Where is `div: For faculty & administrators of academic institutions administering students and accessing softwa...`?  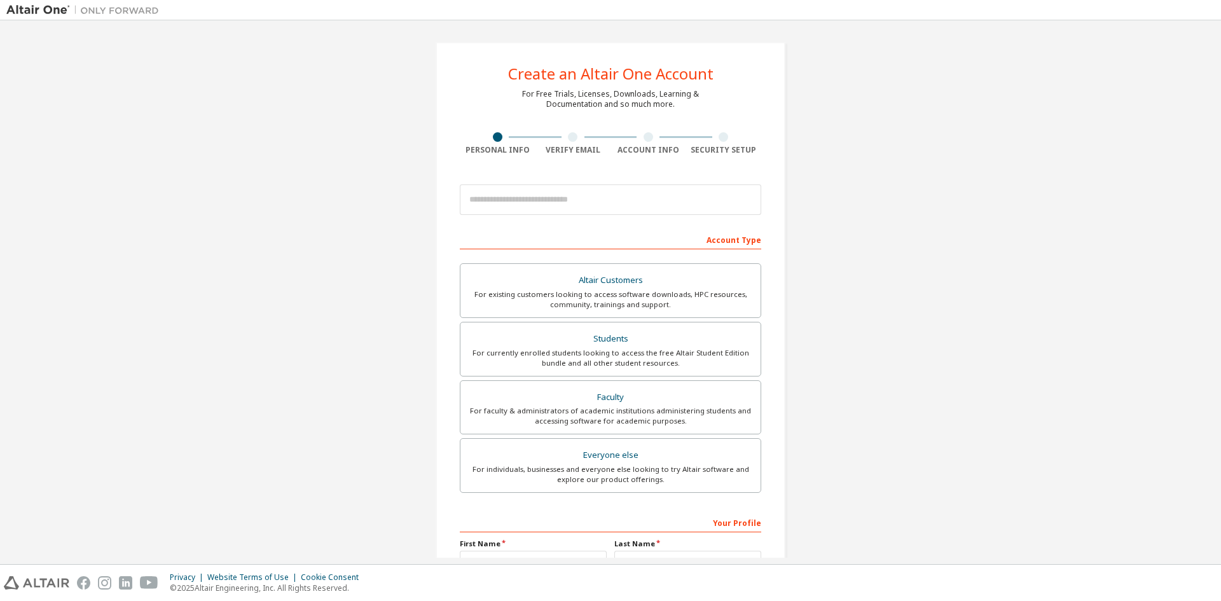 div: For faculty & administrators of academic institutions administering students and accessing softwa... is located at coordinates (611, 416).